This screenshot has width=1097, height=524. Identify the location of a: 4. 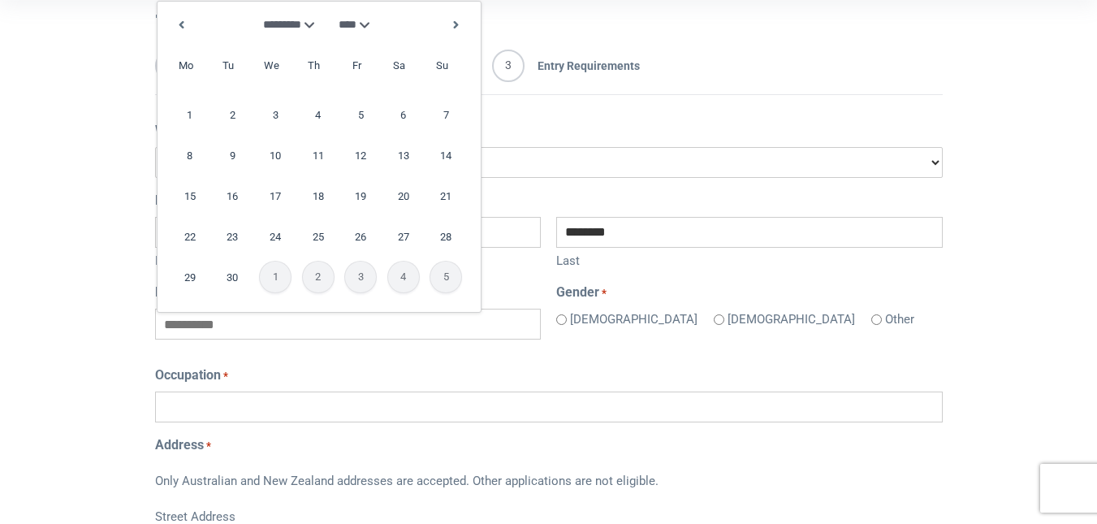
(318, 114).